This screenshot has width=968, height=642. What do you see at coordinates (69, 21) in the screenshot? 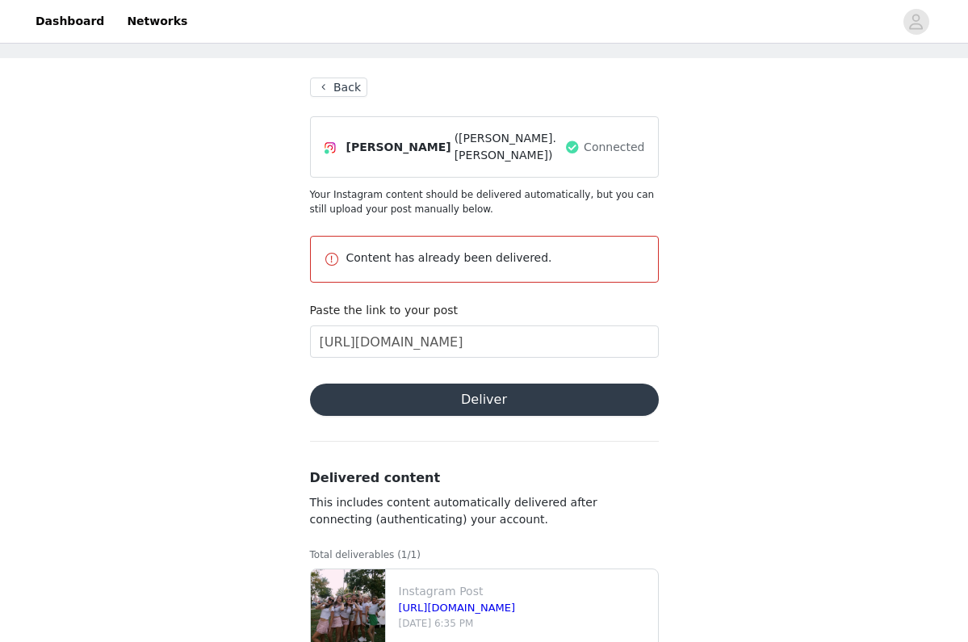
I see `a: Dashboard` at bounding box center [69, 21].